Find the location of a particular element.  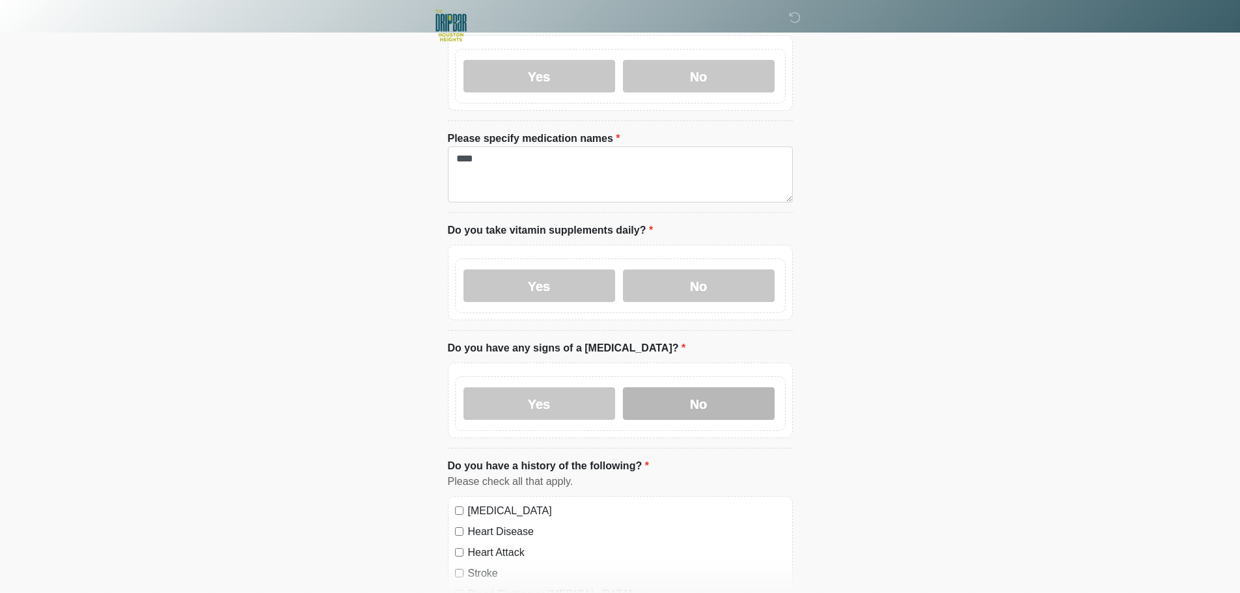

input: Heart Attack is located at coordinates (459, 552).